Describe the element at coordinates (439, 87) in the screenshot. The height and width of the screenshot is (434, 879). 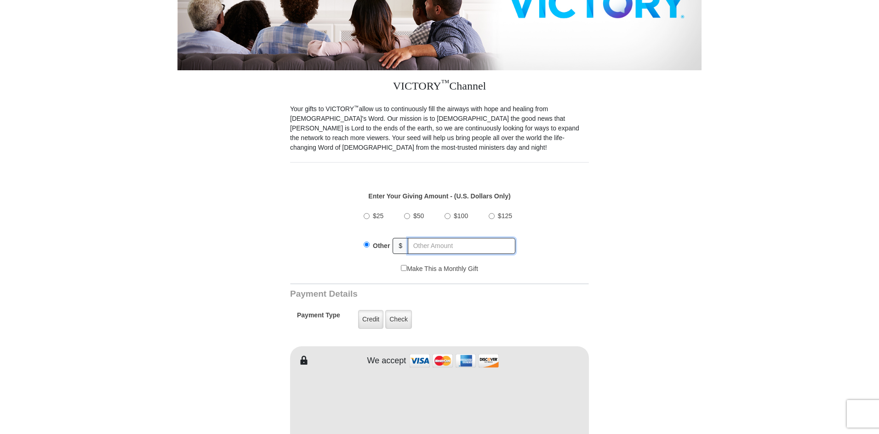
I see `h3: VICTORY Channel` at that location.